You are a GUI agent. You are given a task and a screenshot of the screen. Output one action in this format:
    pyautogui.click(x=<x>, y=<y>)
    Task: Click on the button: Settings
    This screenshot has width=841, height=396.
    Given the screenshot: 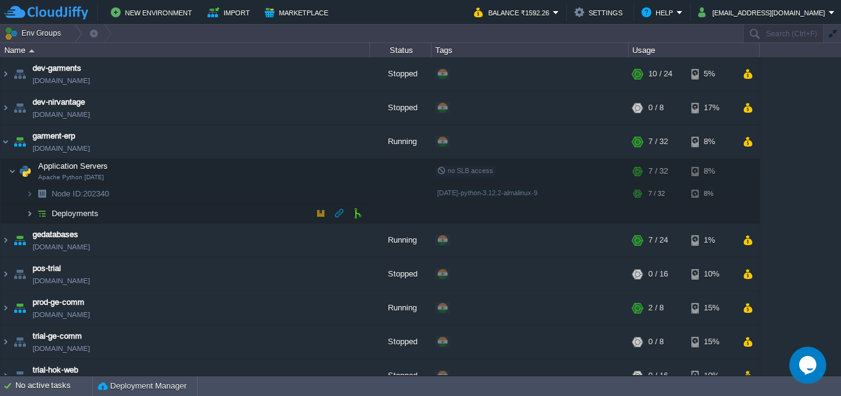 What is the action you would take?
    pyautogui.click(x=600, y=12)
    